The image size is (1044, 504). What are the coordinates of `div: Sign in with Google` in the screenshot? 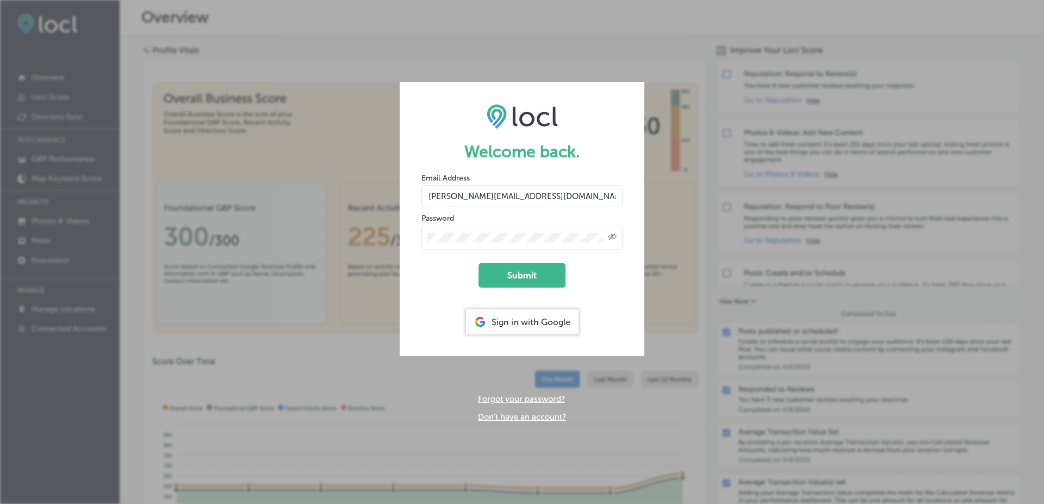 It's located at (522, 322).